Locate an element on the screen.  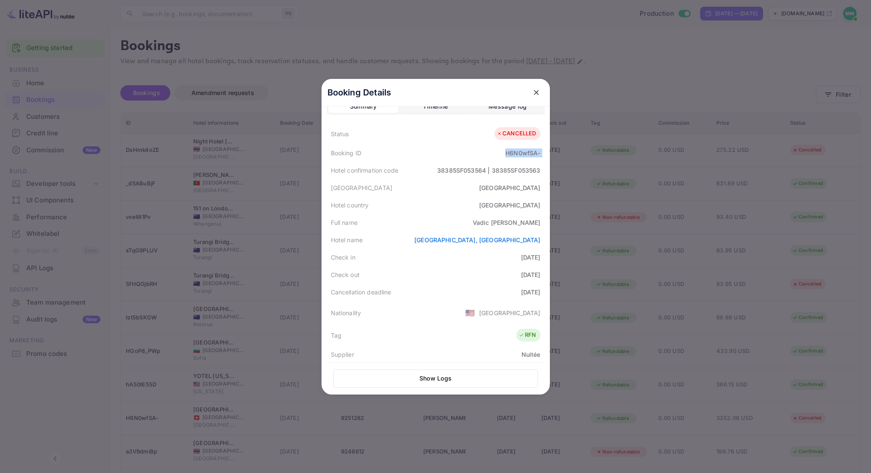
p: Booking Details is located at coordinates (359, 92).